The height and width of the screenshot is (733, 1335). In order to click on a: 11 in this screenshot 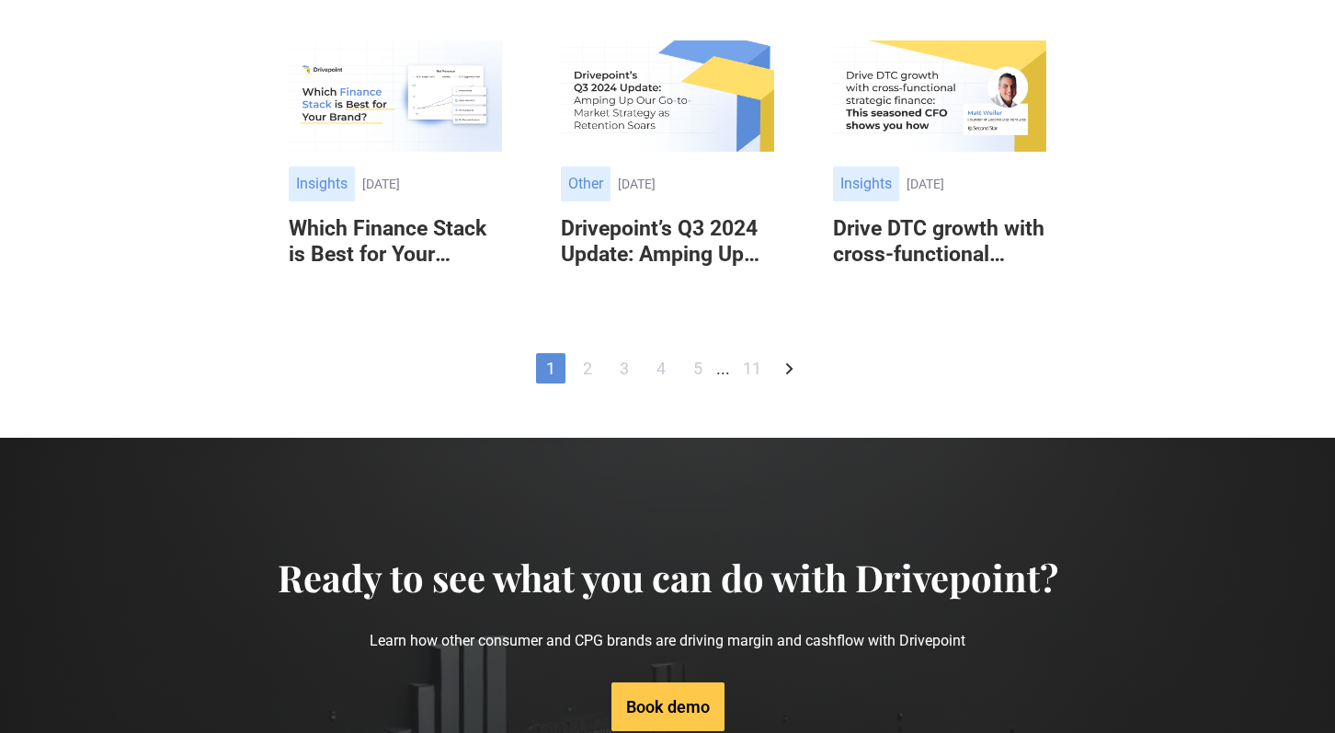, I will do `click(752, 368)`.